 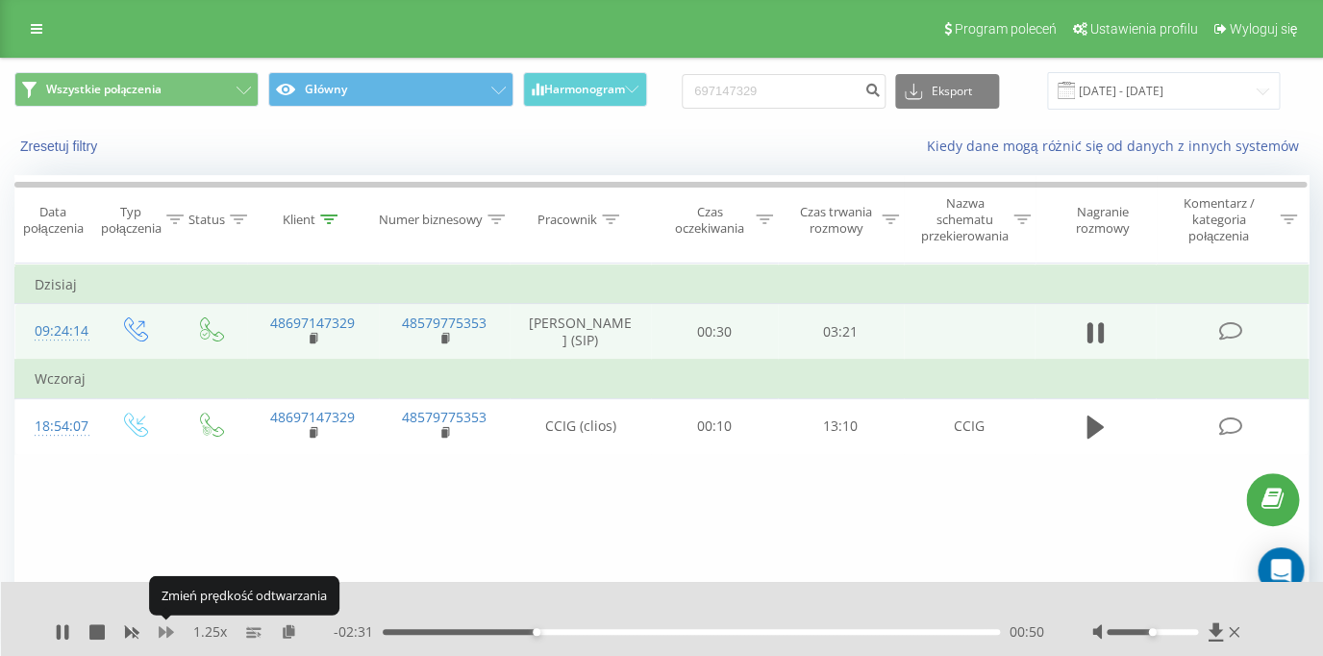 I want to click on span: 1.25 x, so click(x=210, y=632).